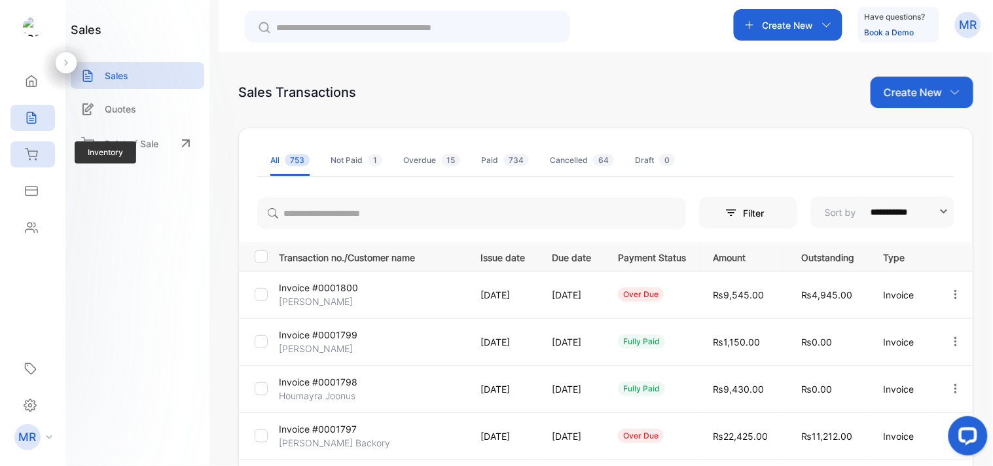  What do you see at coordinates (431, 160) in the screenshot?
I see `div: Overdue` at bounding box center [431, 160].